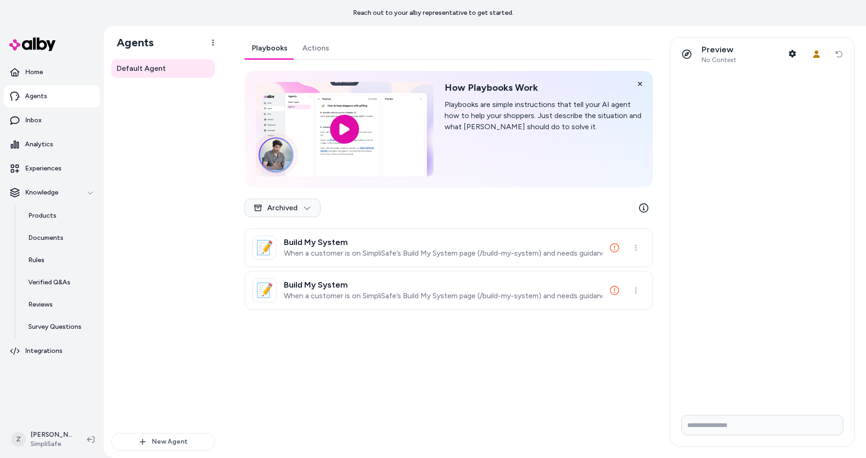 The height and width of the screenshot is (458, 866). Describe the element at coordinates (59, 238) in the screenshot. I see `a: Documents` at that location.